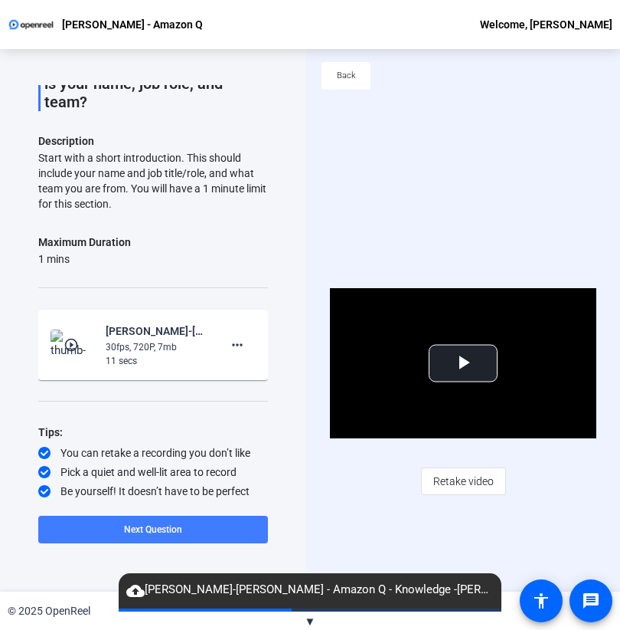 Image resolution: width=620 pixels, height=630 pixels. What do you see at coordinates (153, 529) in the screenshot?
I see `button: Next Question` at bounding box center [153, 529].